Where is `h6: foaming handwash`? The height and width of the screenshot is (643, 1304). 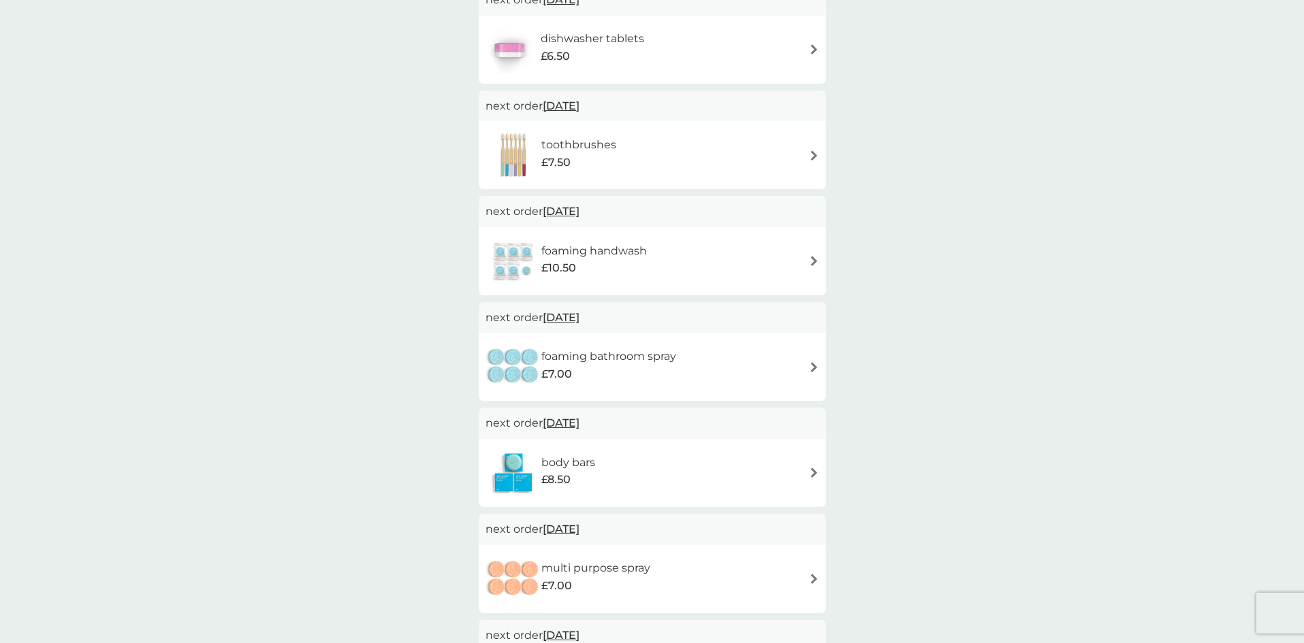 h6: foaming handwash is located at coordinates (594, 251).